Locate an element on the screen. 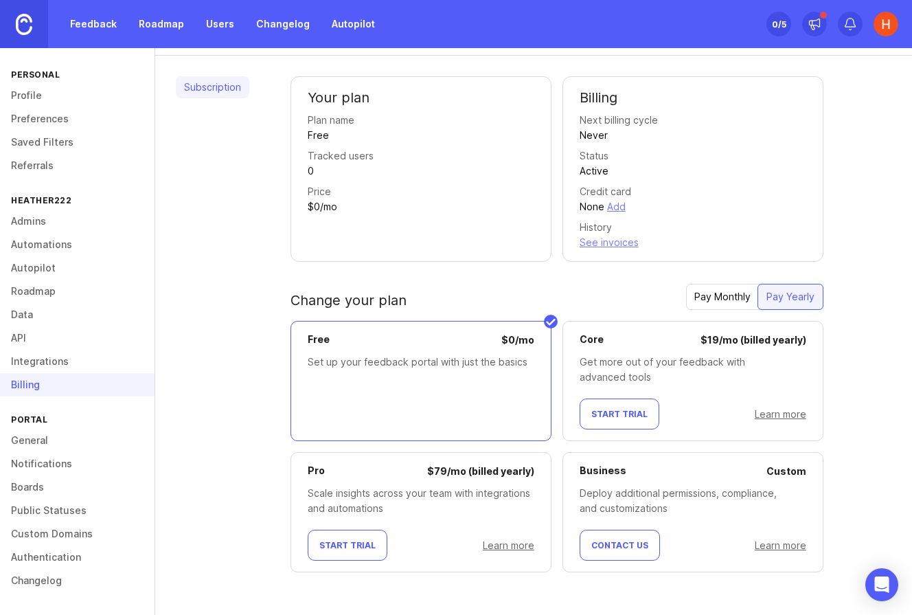 The width and height of the screenshot is (912, 615). div: Deploy additional permissions, compliance, and customizations is located at coordinates (693, 501).